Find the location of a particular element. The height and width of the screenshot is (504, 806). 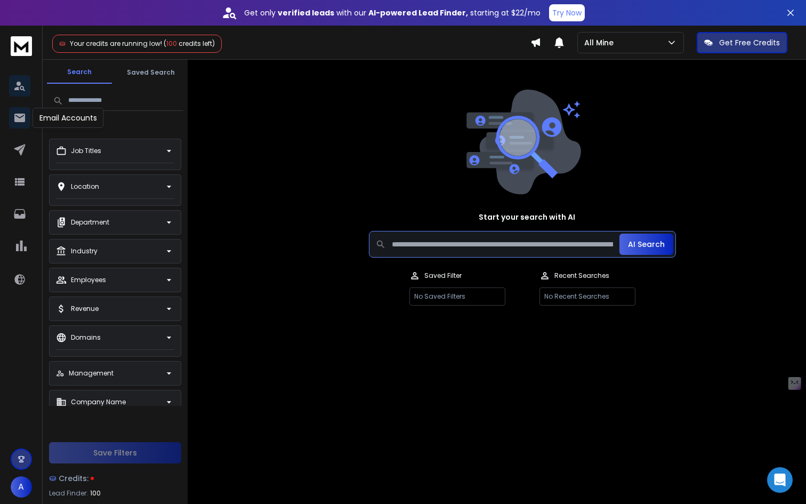

img: logo is located at coordinates (21, 46).